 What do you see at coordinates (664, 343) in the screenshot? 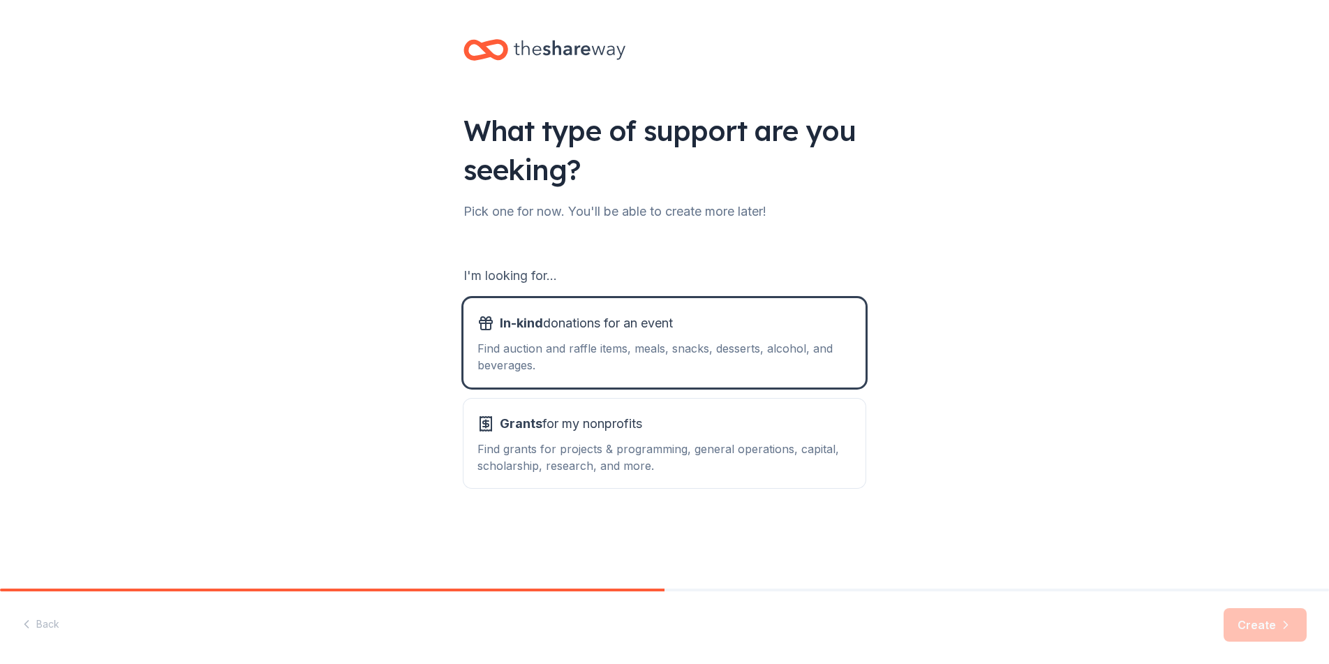
I see `button: In-kinddonations for an eventFind auction and raffle items, meals, snacks, desserts, alcohol, and...` at bounding box center [664, 343].